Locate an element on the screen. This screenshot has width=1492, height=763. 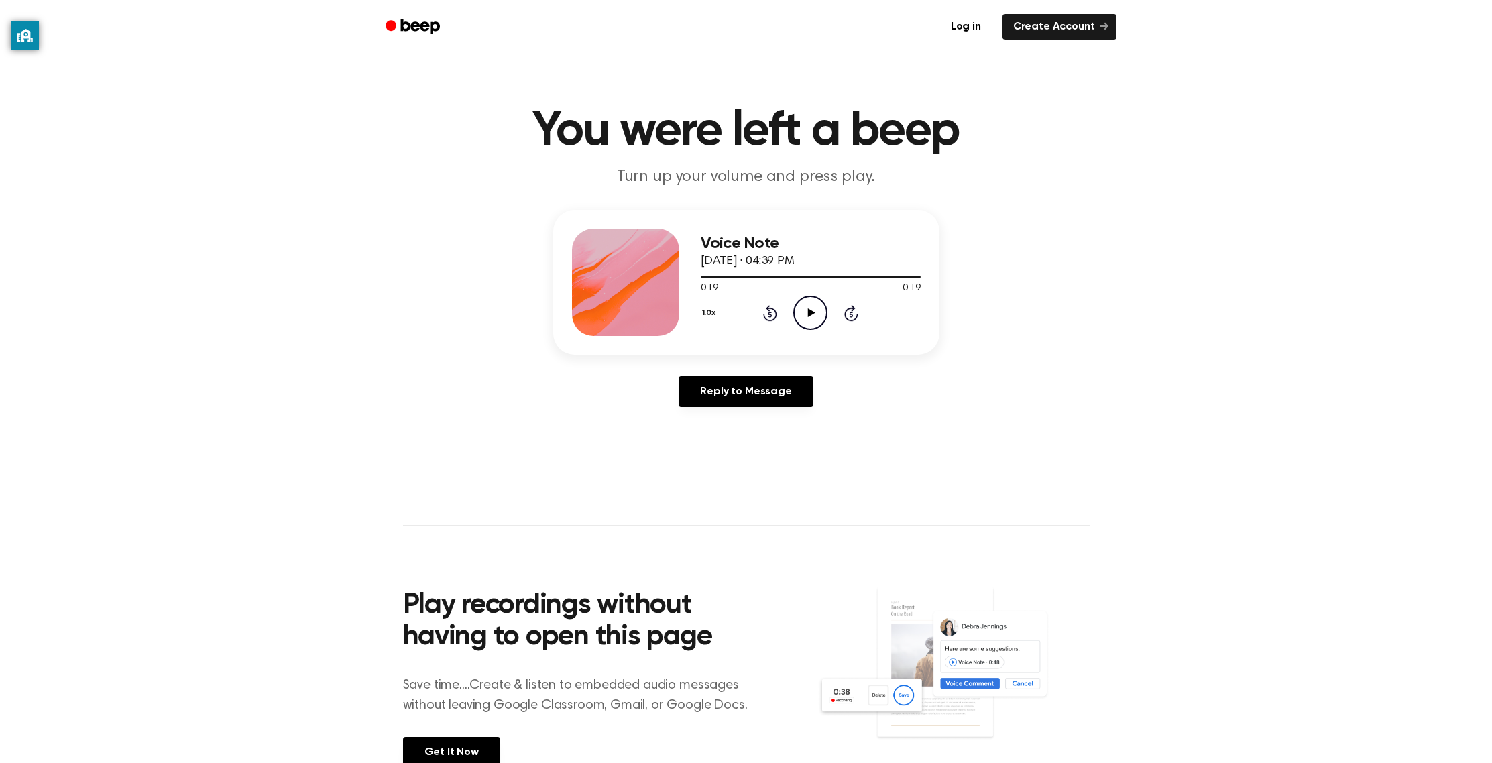
button: privacy banner is located at coordinates (25, 36).